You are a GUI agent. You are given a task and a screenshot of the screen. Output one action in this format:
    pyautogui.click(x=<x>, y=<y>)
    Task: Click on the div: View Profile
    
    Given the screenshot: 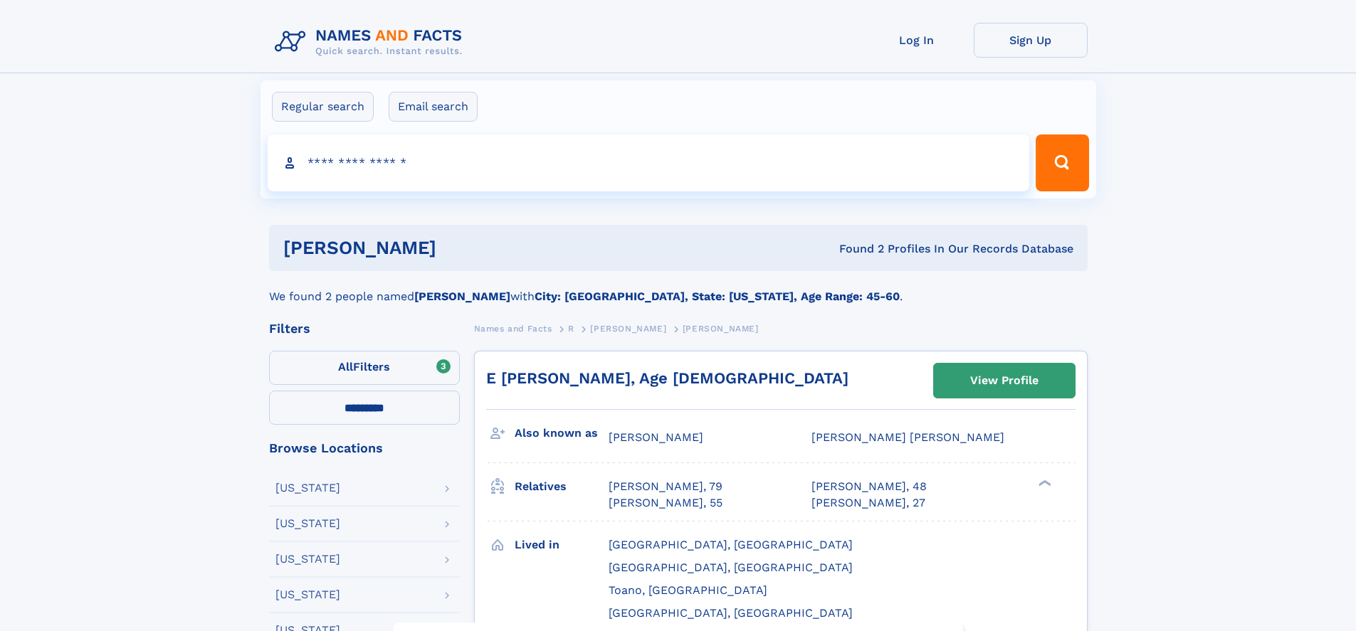 What is the action you would take?
    pyautogui.click(x=1004, y=381)
    